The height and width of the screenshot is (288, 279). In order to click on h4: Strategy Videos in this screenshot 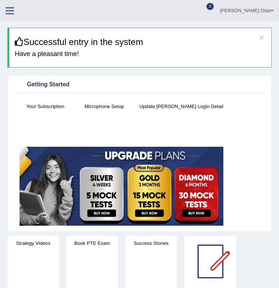, I will do `click(33, 243)`.